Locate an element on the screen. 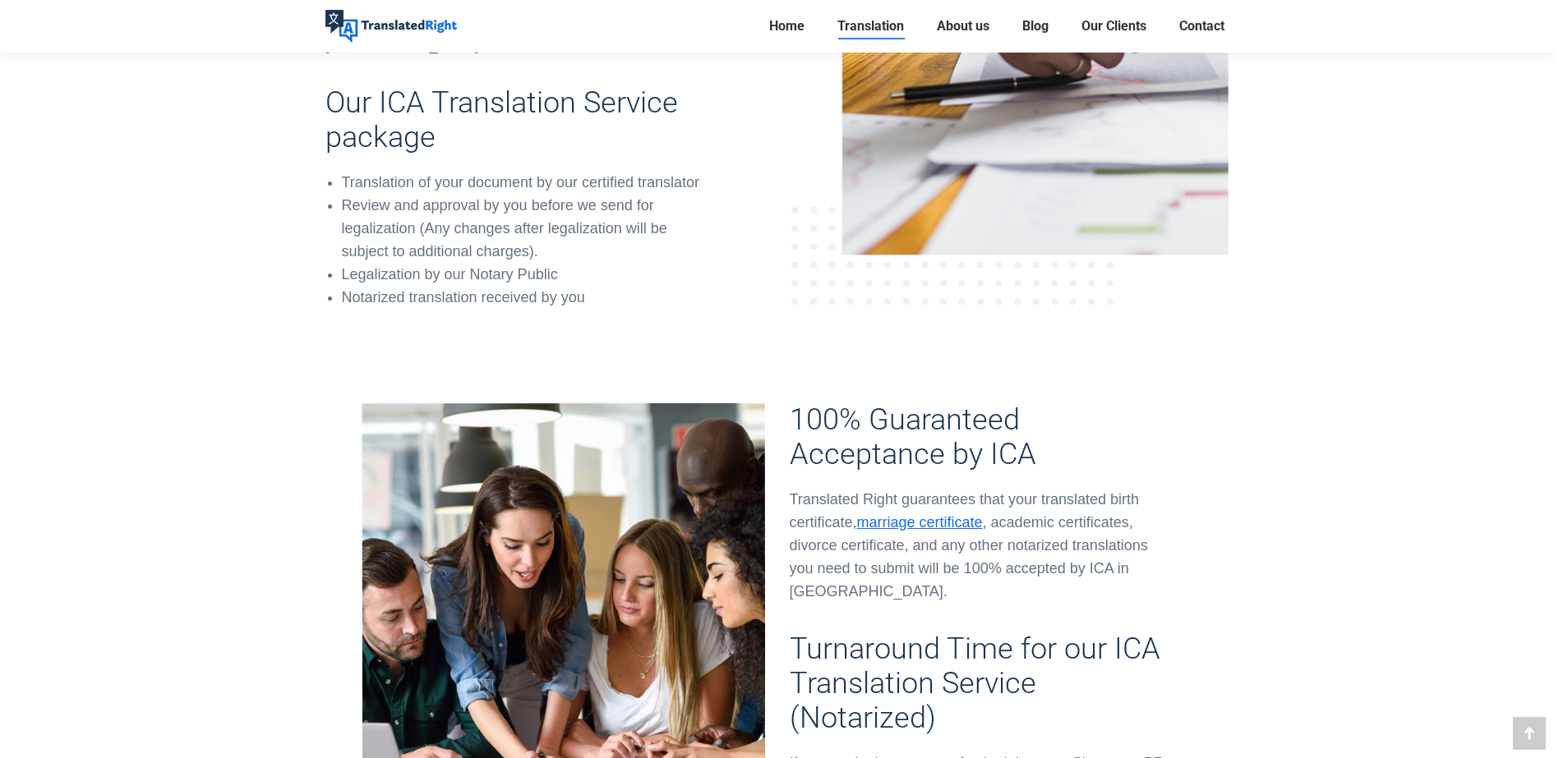 The width and height of the screenshot is (1554, 758). h3: Our ICA Translation Service package is located at coordinates (518, 120).